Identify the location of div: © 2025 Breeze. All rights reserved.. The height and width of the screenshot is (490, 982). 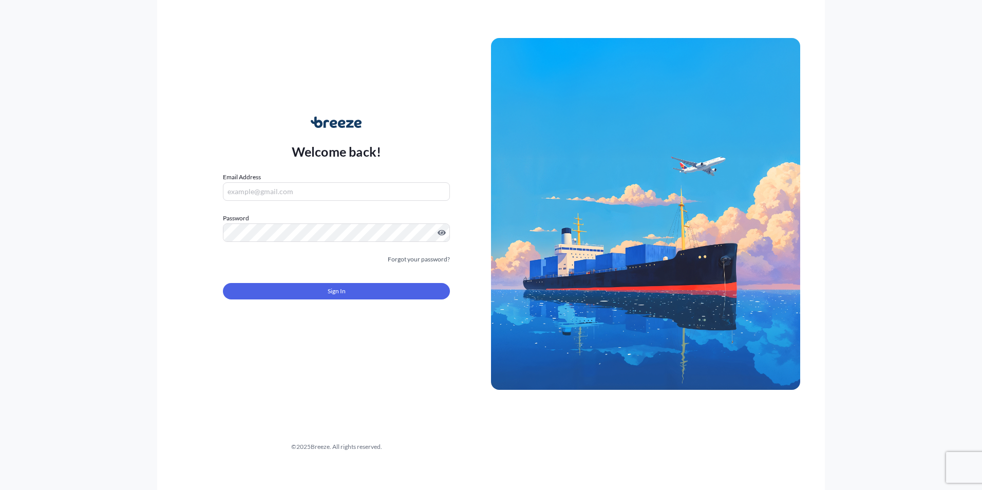
(336, 447).